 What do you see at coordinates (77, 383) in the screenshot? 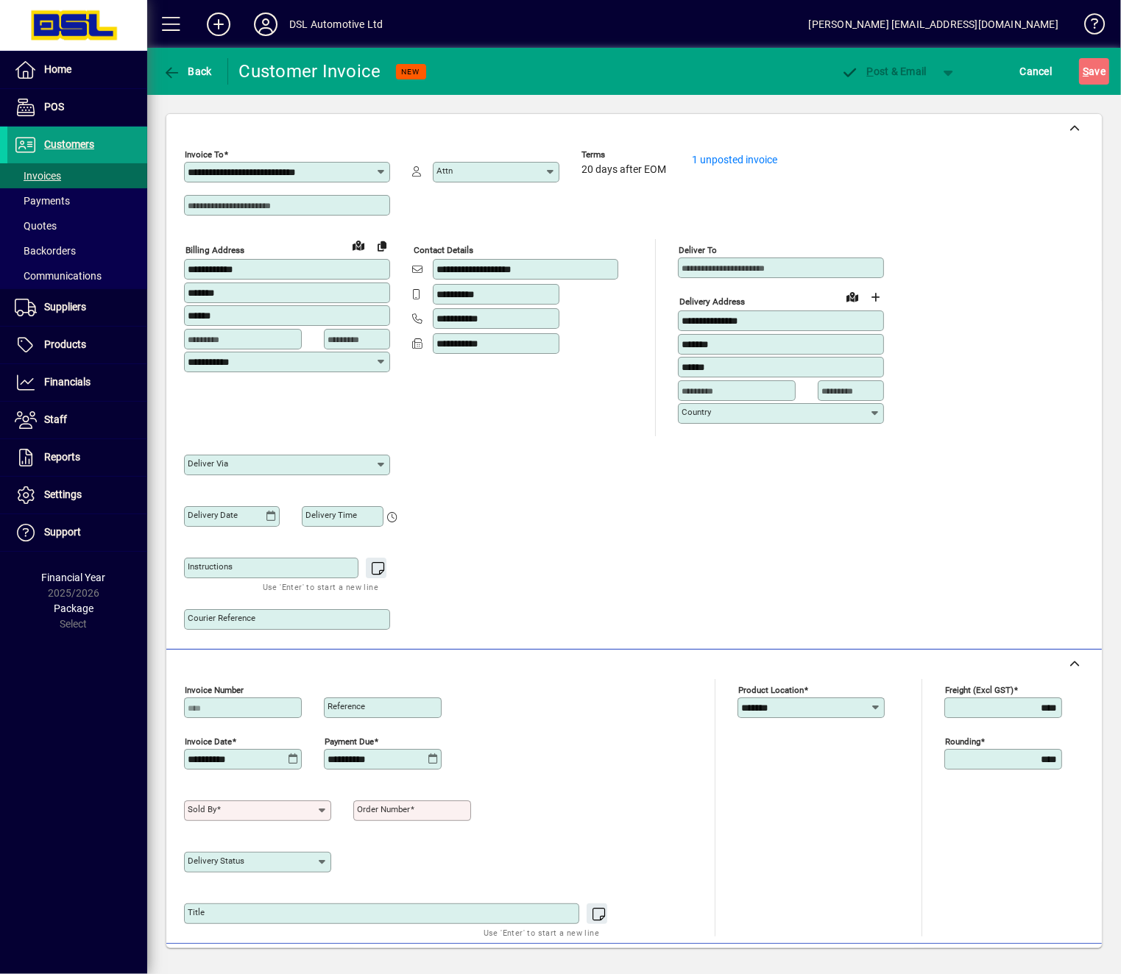
I see `a: Financials` at bounding box center [77, 383].